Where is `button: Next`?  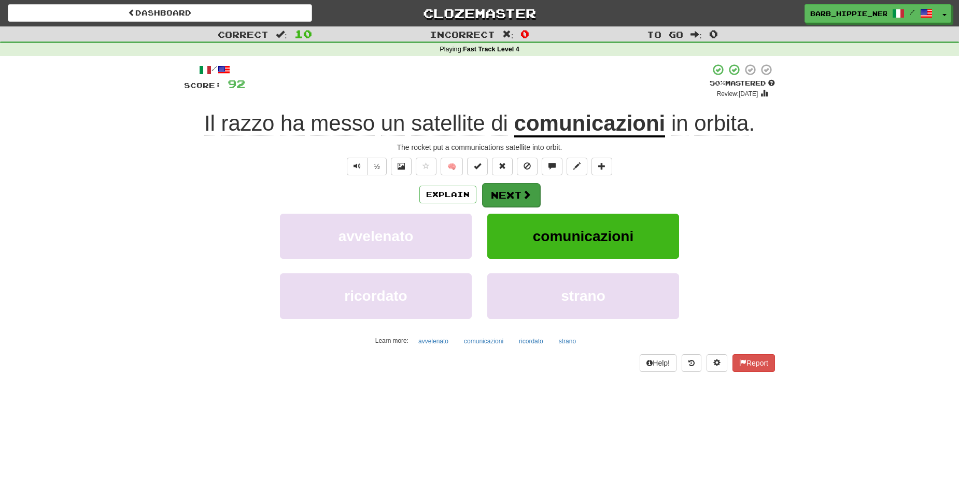 button: Next is located at coordinates (511, 195).